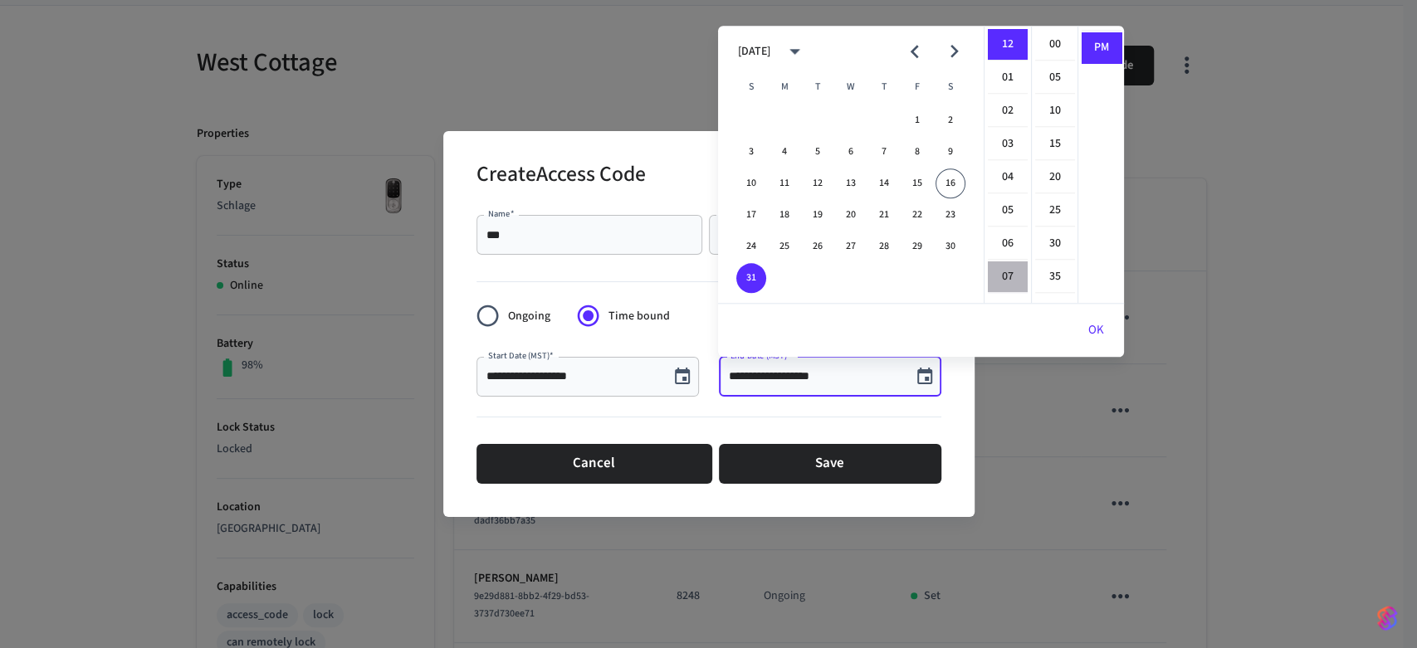 This screenshot has width=1417, height=648. What do you see at coordinates (751, 184) in the screenshot?
I see `button: 10` at bounding box center [751, 184].